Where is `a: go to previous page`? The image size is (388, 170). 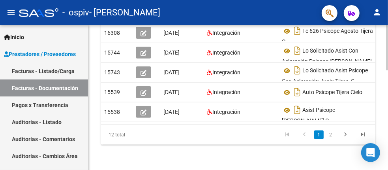 a: go to previous page is located at coordinates (304, 135).